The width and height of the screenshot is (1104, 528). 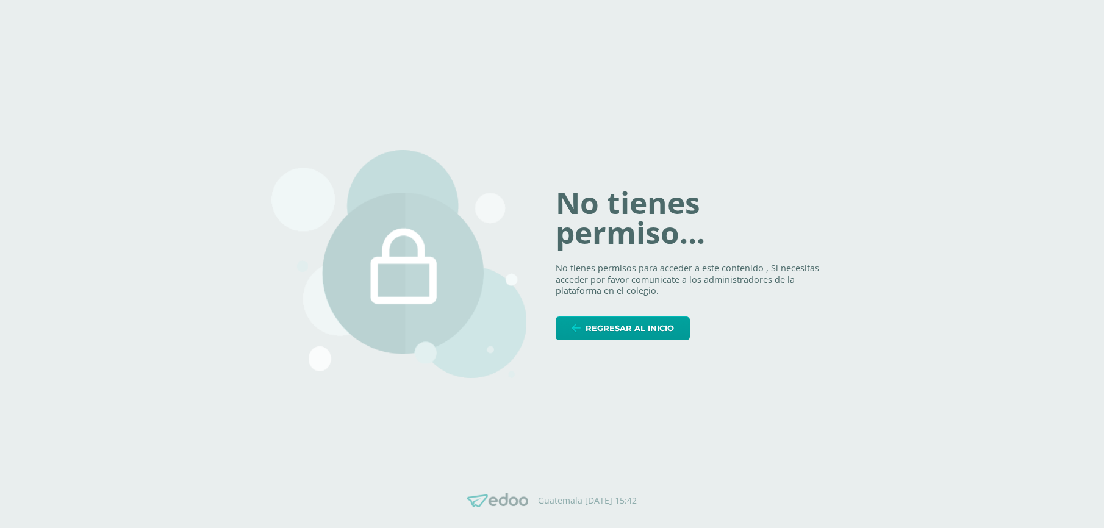 I want to click on h1: No tienes permiso..., so click(x=694, y=218).